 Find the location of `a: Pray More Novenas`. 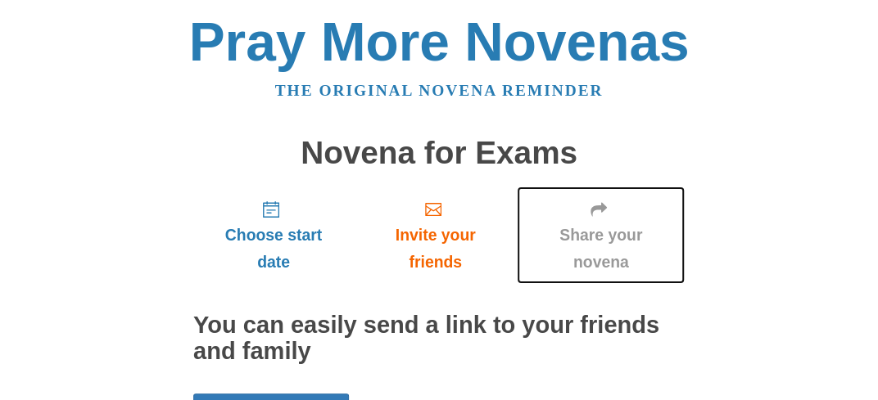

a: Pray More Novenas is located at coordinates (439, 42).